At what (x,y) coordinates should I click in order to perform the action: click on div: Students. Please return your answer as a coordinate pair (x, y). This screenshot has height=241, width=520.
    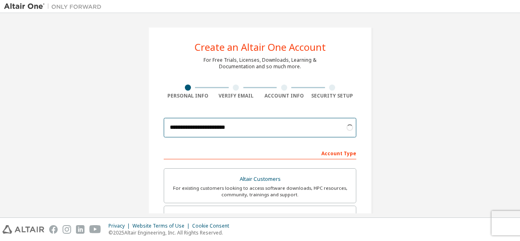
    Looking at the image, I should click on (260, 217).